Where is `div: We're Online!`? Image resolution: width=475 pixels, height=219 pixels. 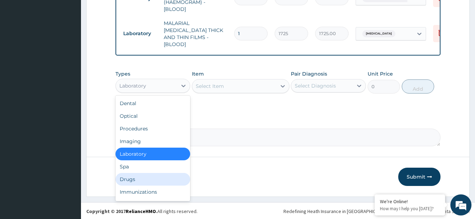
div: We're Online! is located at coordinates (410, 202).